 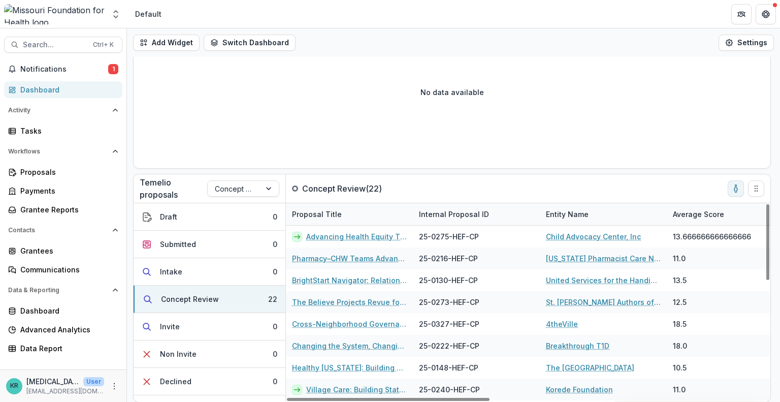 I want to click on a: Breakthrough T1D, so click(x=578, y=346).